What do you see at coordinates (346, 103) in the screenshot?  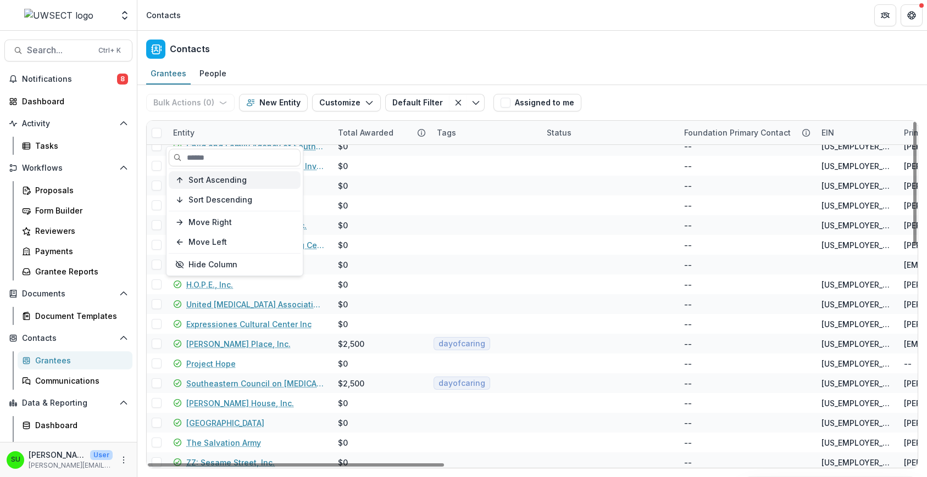 I see `button: Customize` at bounding box center [346, 103].